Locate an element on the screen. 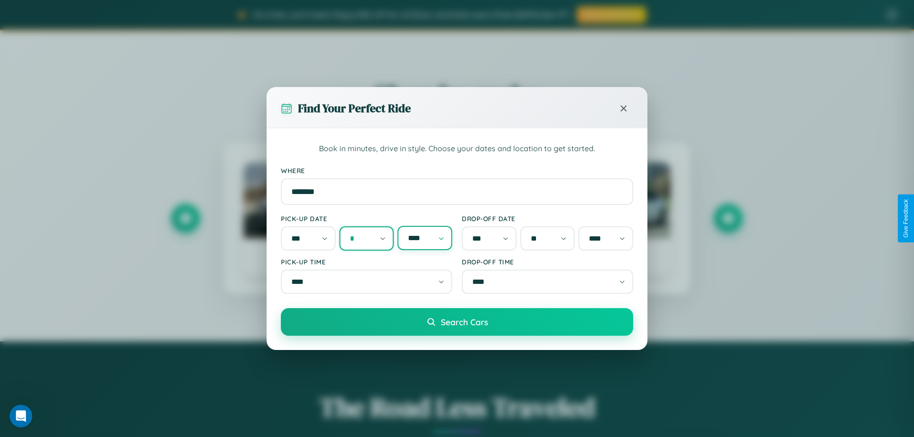 This screenshot has height=437, width=914. label: Pick-up Time is located at coordinates (366, 262).